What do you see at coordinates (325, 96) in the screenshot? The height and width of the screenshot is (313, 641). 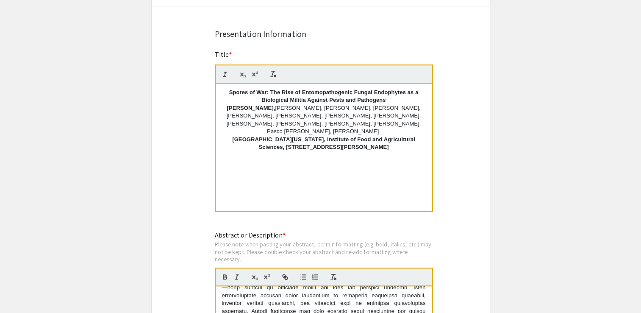 I see `strong: Spores of War: The Rise of Entomopathogenic Fungal Endophytes as a Biological Militia Against Pes...` at bounding box center [325, 96].